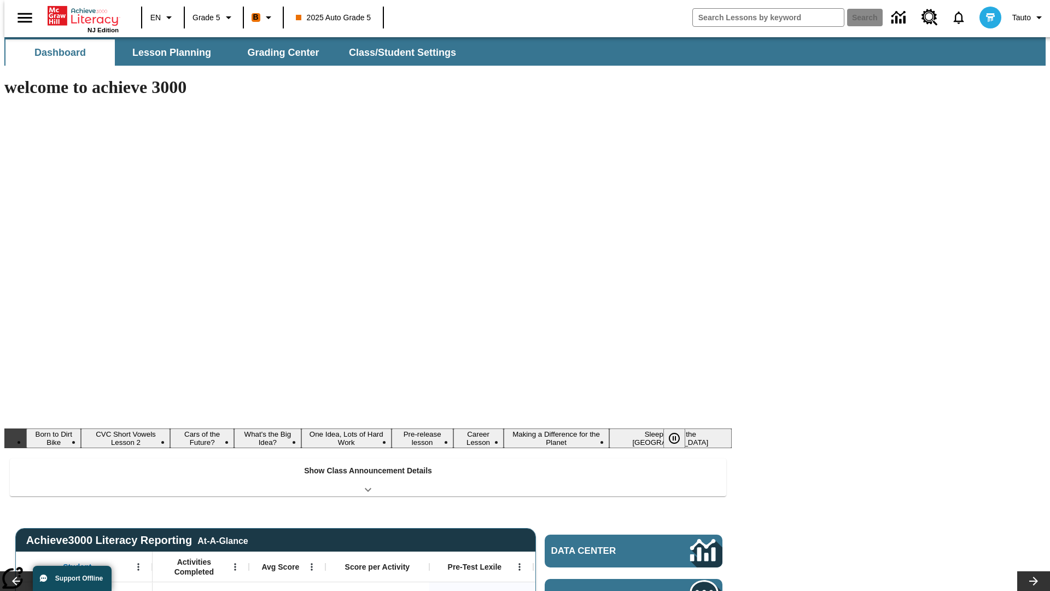  Describe the element at coordinates (206, 17) in the screenshot. I see `span: Grade 5` at that location.